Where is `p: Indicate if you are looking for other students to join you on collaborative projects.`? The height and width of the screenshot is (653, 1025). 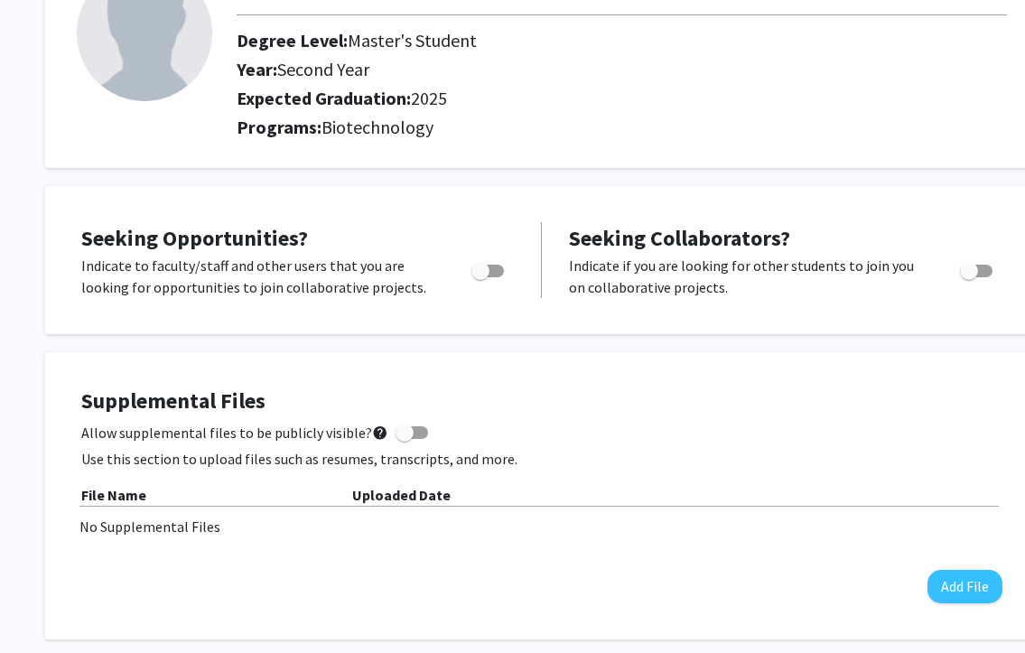 p: Indicate if you are looking for other students to join you on collaborative projects. is located at coordinates (747, 276).